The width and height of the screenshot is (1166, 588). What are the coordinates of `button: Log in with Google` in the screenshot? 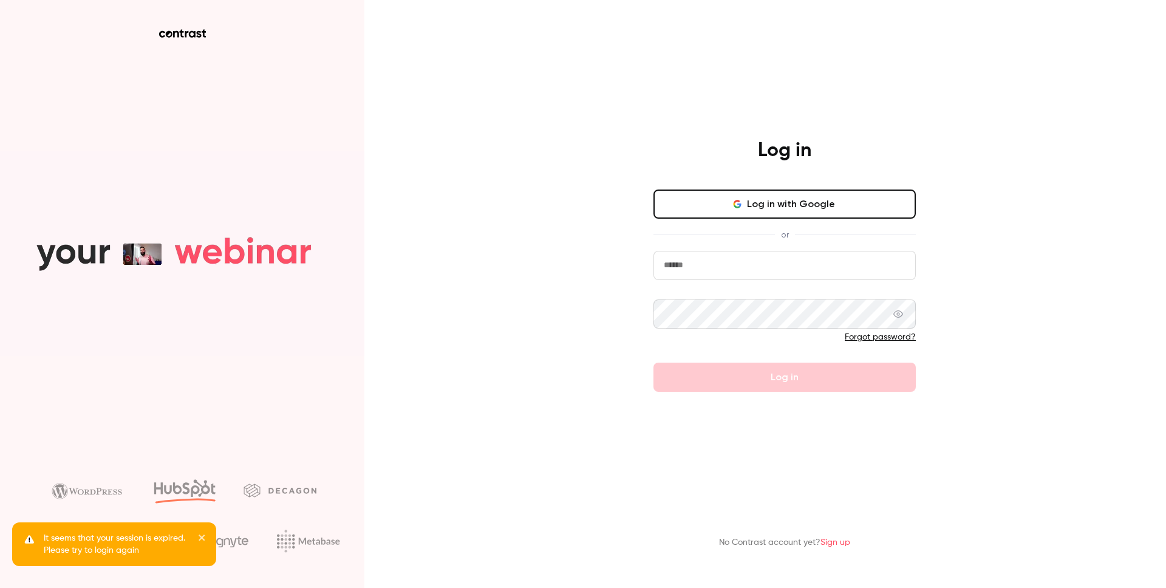 It's located at (785, 204).